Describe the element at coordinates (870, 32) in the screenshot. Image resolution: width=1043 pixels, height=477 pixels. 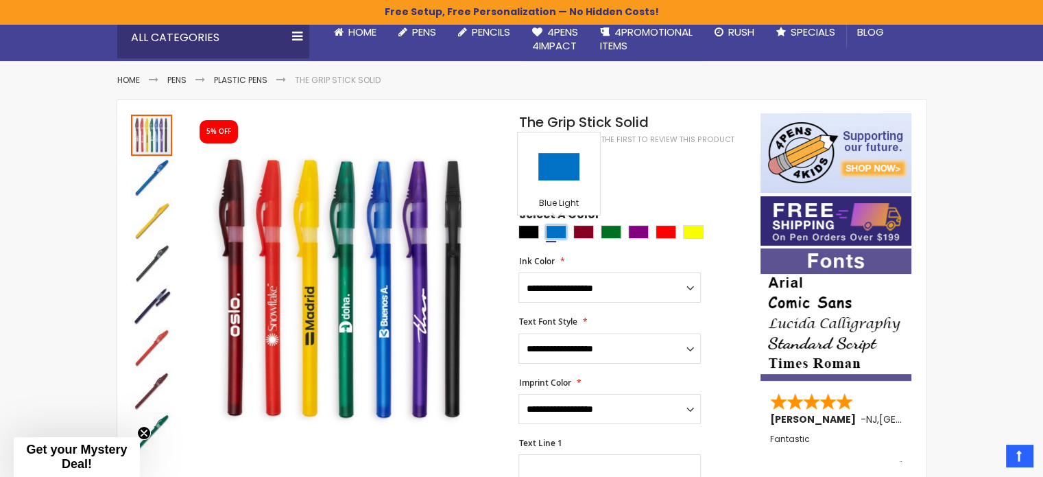
I see `a: Blog` at that location.